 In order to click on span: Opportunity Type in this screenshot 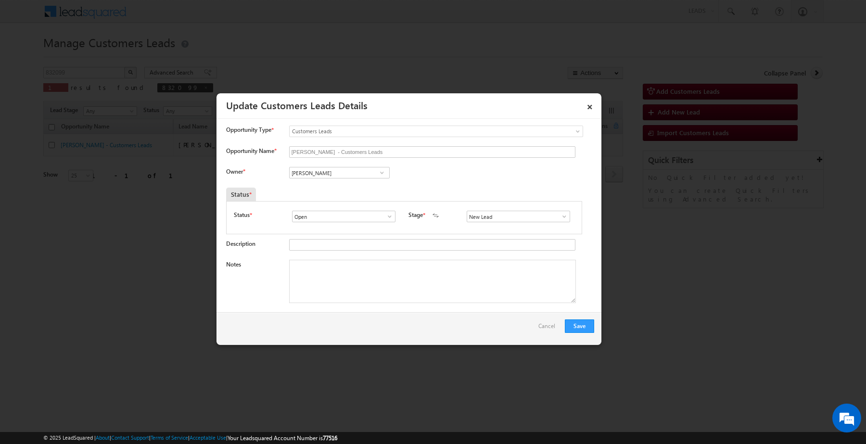, I will do `click(249, 130)`.